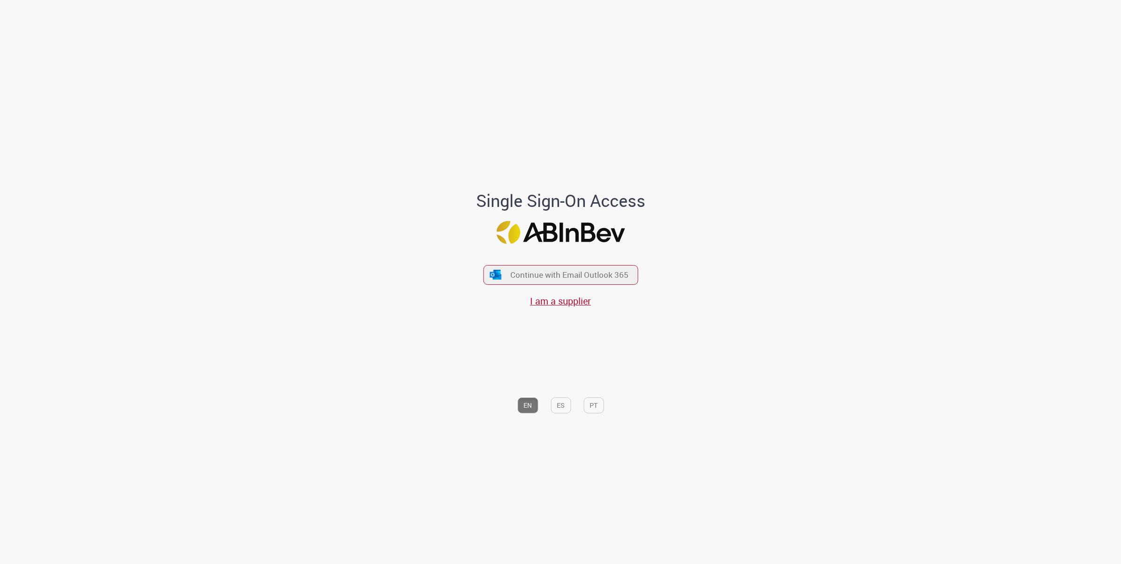  I want to click on img: ícone Azure/Microsoft 360, so click(496, 274).